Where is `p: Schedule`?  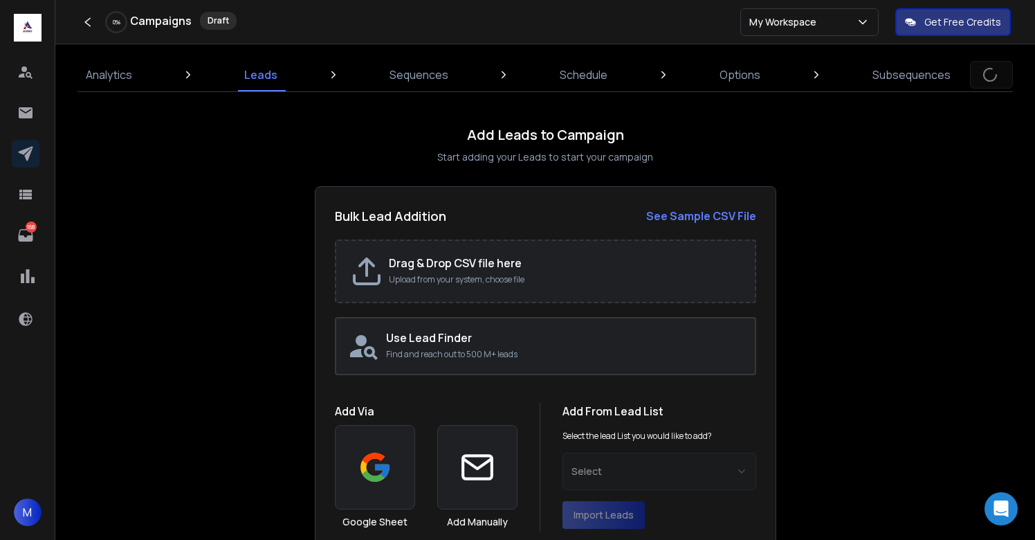 p: Schedule is located at coordinates (583, 75).